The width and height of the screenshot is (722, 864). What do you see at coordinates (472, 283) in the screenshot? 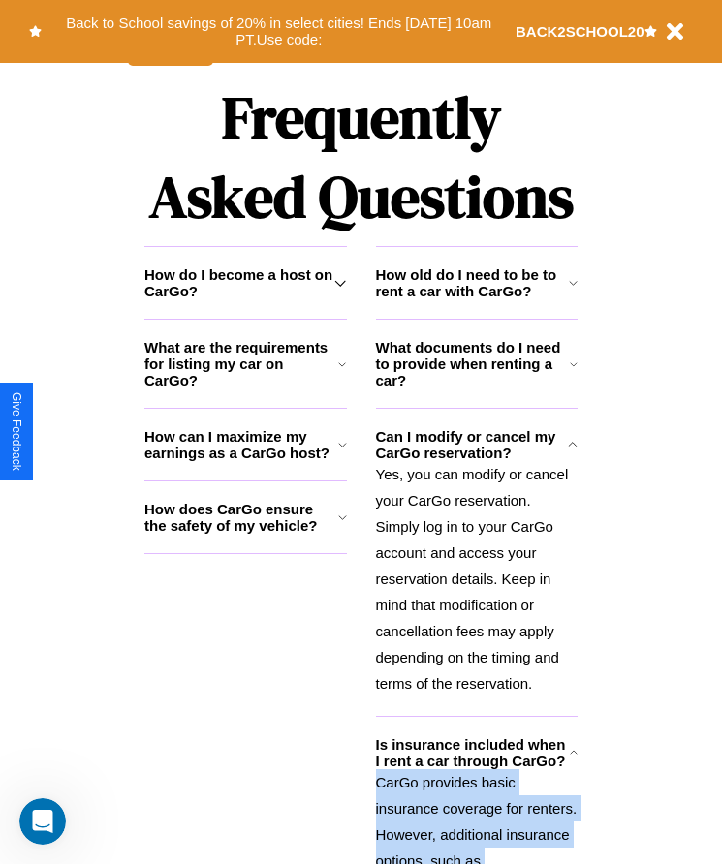
I see `h3: How old do I need to be to rent a car with CarGo?` at bounding box center [472, 283].